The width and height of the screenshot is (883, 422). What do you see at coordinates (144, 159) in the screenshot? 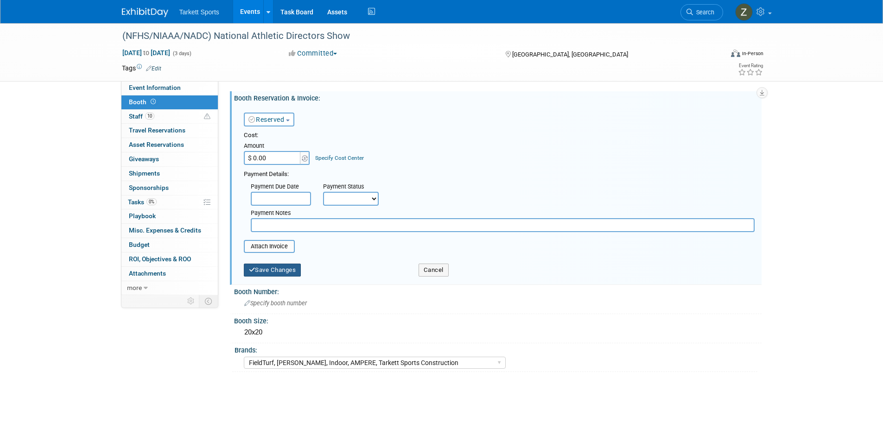
I see `span: Giveaways` at bounding box center [144, 159].